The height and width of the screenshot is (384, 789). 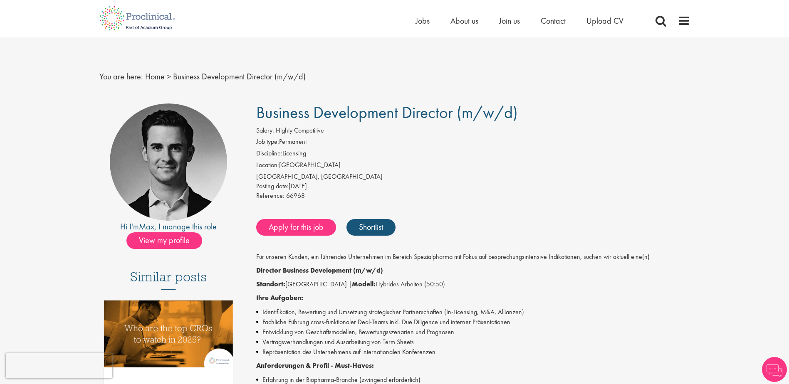 What do you see at coordinates (279, 298) in the screenshot?
I see `strong: Ihre Aufgaben:` at bounding box center [279, 298].